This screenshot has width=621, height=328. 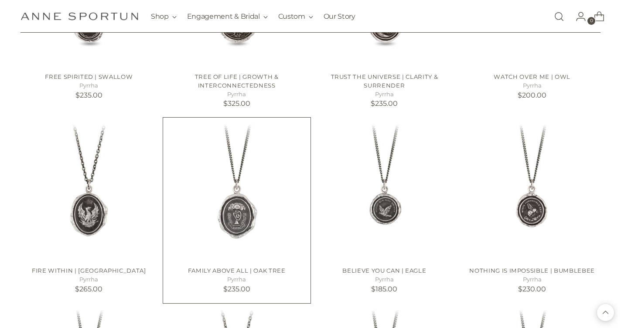 What do you see at coordinates (339, 17) in the screenshot?
I see `a: Our Story` at bounding box center [339, 17].